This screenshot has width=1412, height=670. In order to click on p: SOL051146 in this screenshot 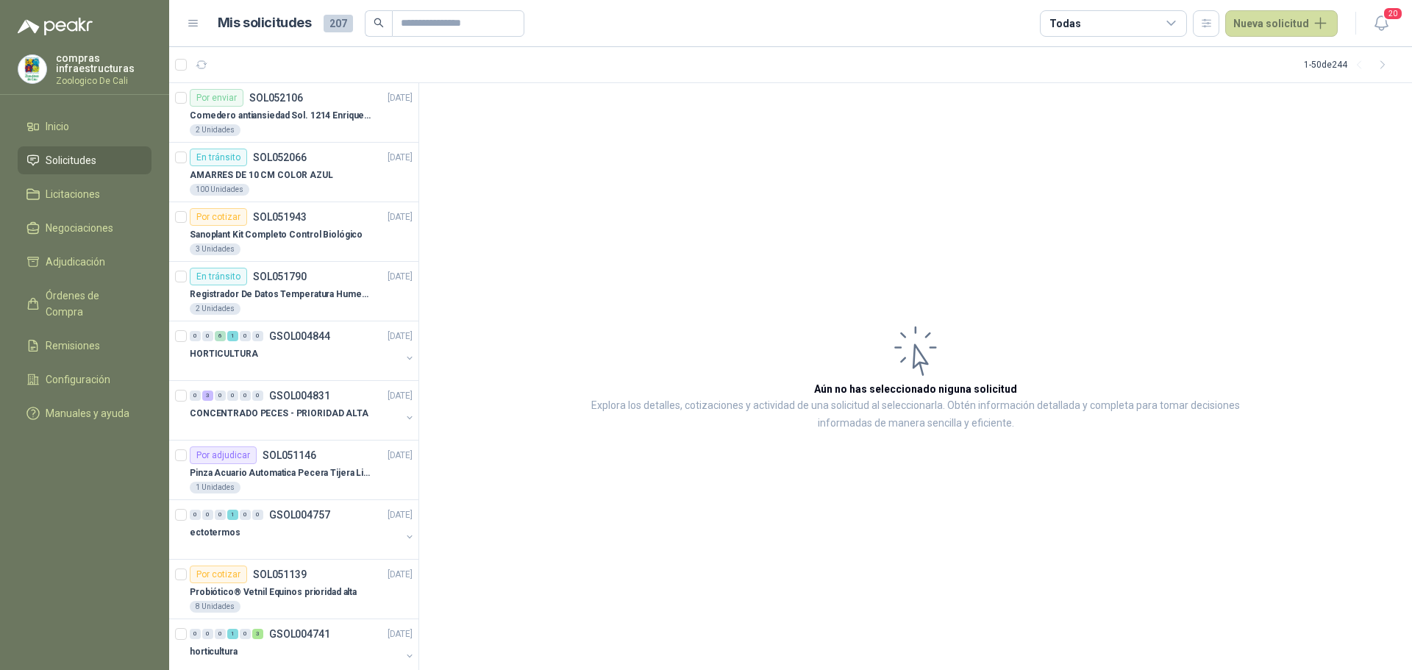, I will do `click(289, 455)`.